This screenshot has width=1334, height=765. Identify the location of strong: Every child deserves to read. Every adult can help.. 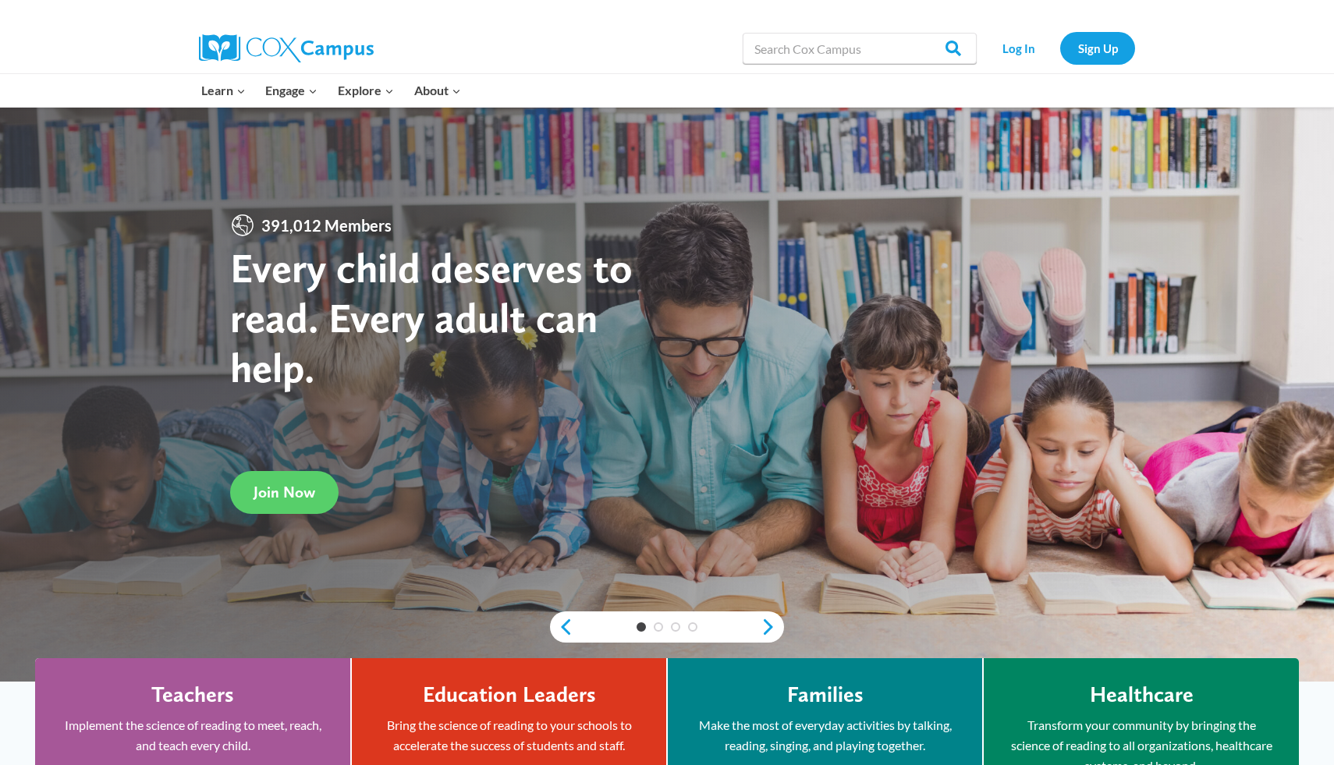
(431, 317).